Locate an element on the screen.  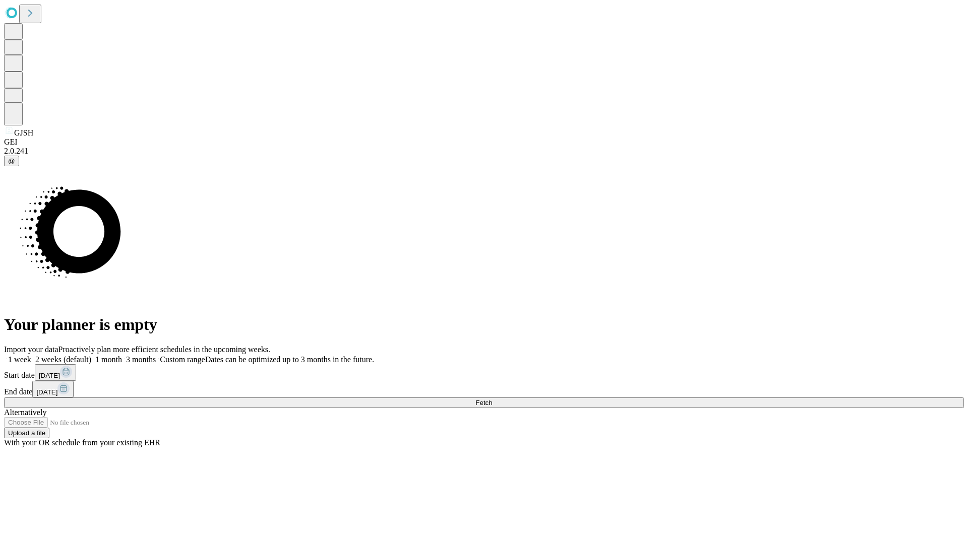
div: End date is located at coordinates (484, 389).